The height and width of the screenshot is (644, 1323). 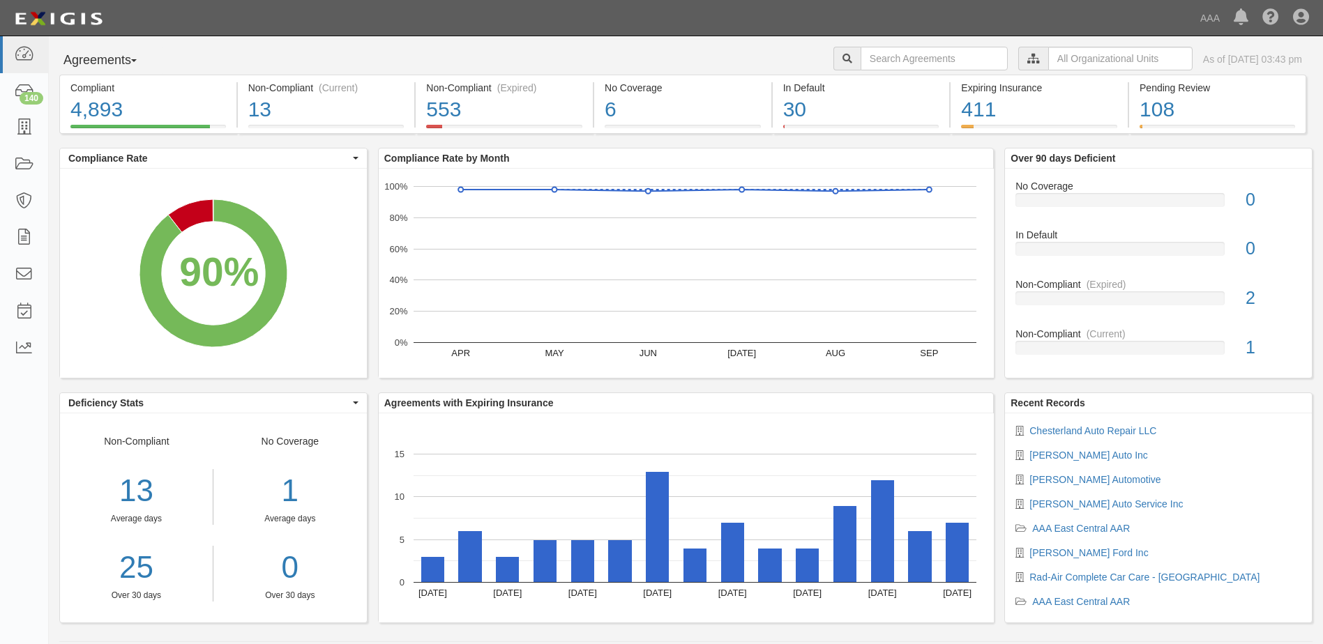 What do you see at coordinates (1093, 431) in the screenshot?
I see `a: Chesterland Auto Repair LLC` at bounding box center [1093, 431].